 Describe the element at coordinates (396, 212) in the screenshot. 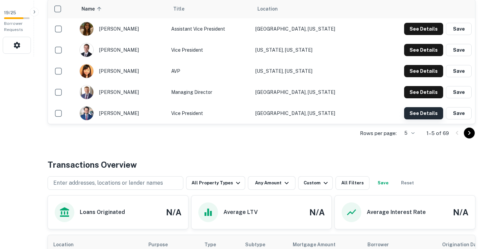

I see `h6: Average Interest Rate` at that location.